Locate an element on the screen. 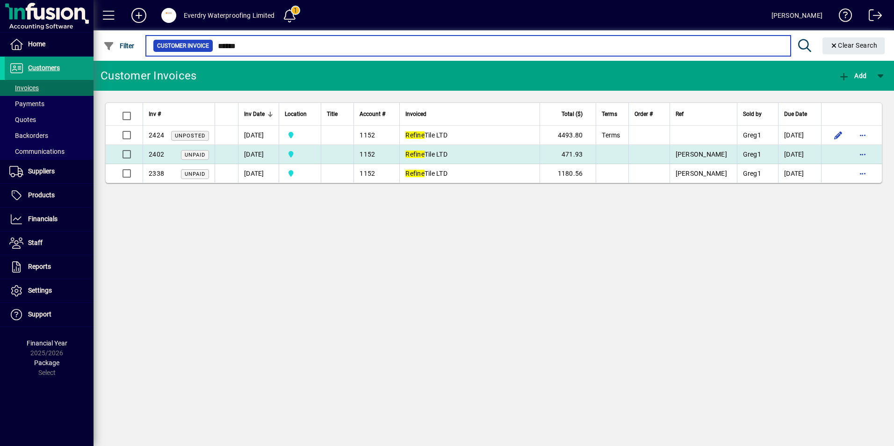  a: Staff is located at coordinates (49, 243).